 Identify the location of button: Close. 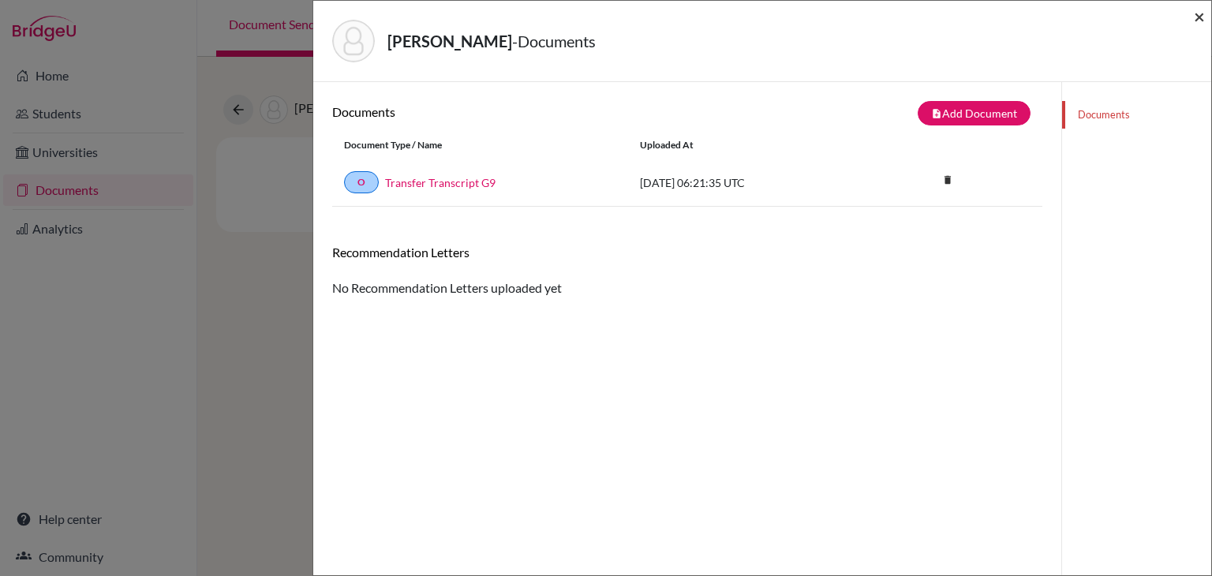
(1199, 17).